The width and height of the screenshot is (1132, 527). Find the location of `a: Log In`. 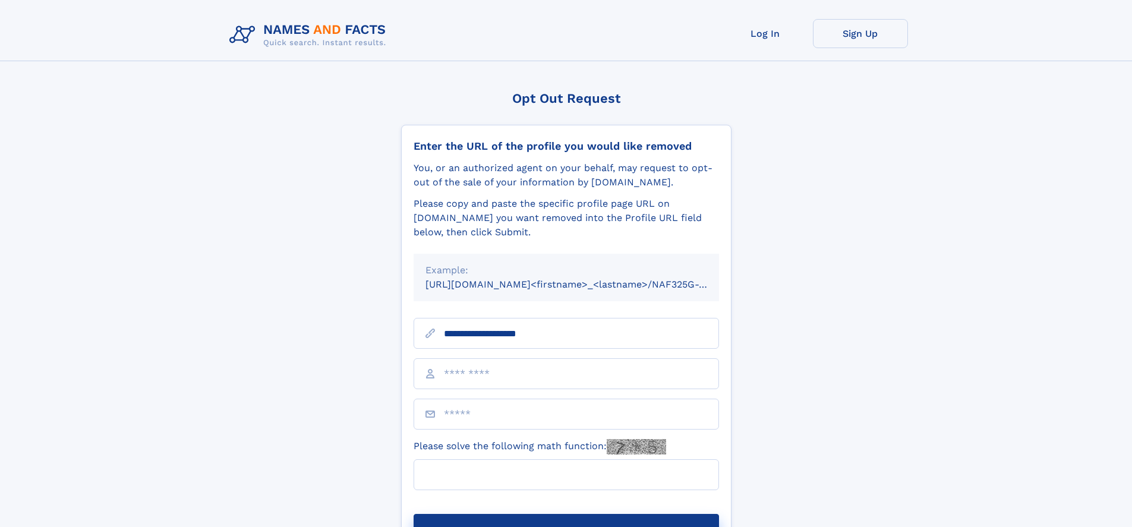

a: Log In is located at coordinates (766, 33).